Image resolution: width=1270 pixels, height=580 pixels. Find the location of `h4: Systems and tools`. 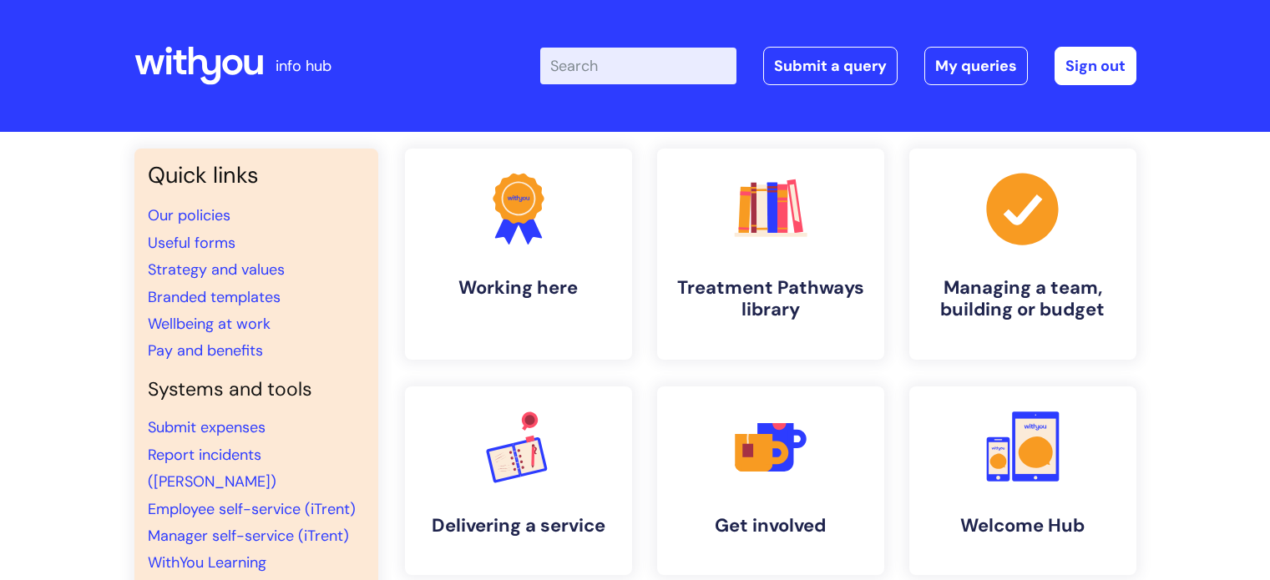

h4: Systems and tools is located at coordinates (256, 390).